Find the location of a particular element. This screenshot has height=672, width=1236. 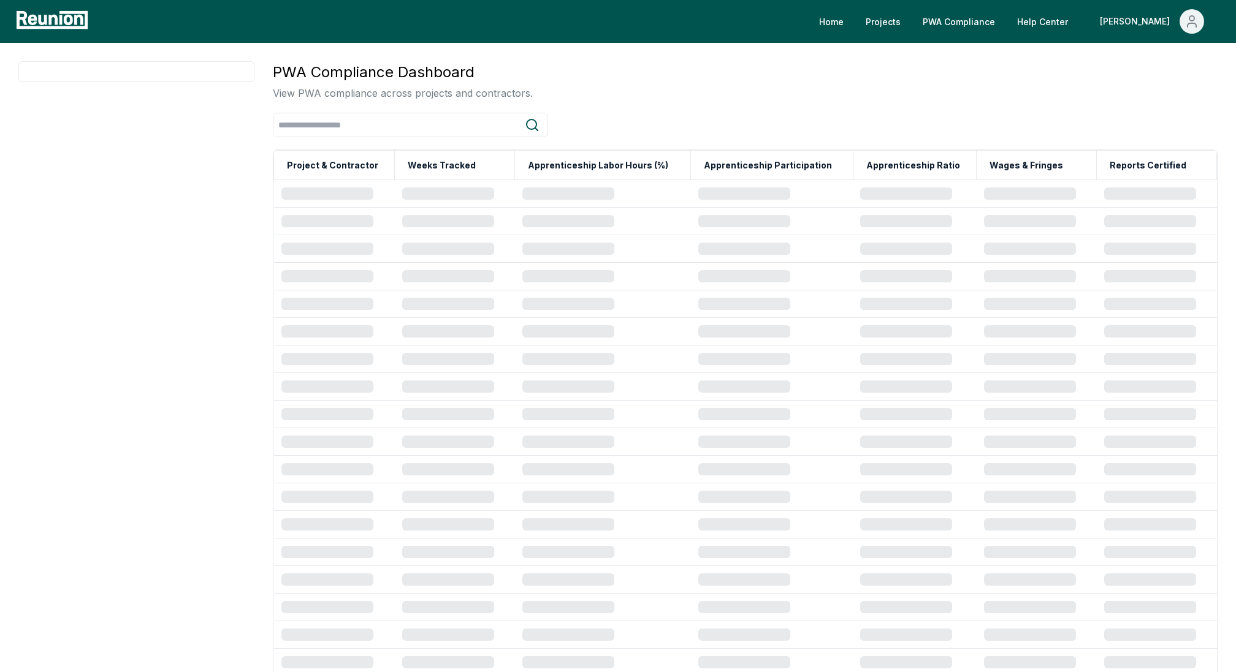

p: View PWA compliance across projects and contractors. is located at coordinates (403, 93).